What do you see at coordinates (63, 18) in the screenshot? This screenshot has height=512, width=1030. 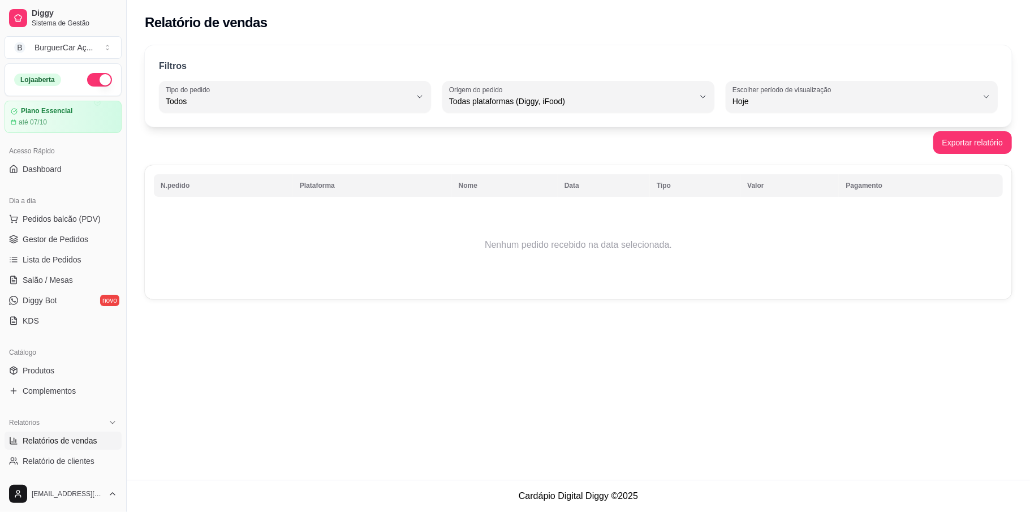 I see `a: DiggySistema de Gestão` at bounding box center [63, 18].